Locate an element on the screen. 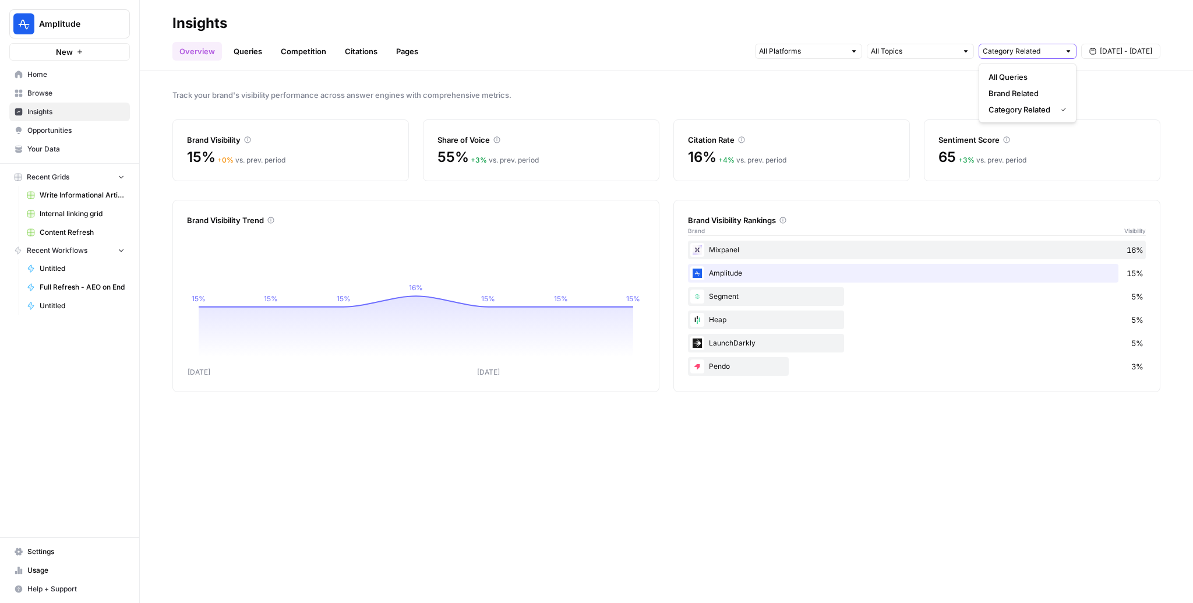  button: Help + Support is located at coordinates (69, 589).